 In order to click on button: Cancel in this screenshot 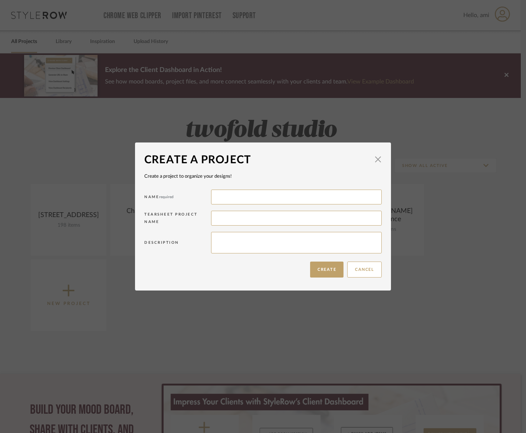, I will do `click(364, 269)`.